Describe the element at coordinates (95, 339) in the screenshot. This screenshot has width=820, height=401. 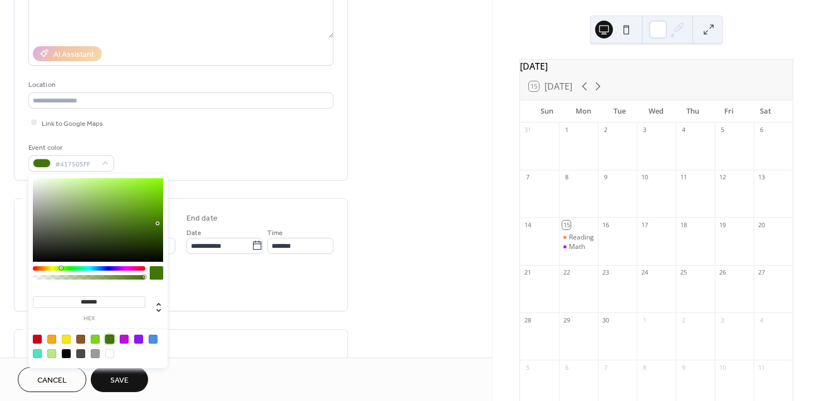
I see `div: #7ED321` at that location.